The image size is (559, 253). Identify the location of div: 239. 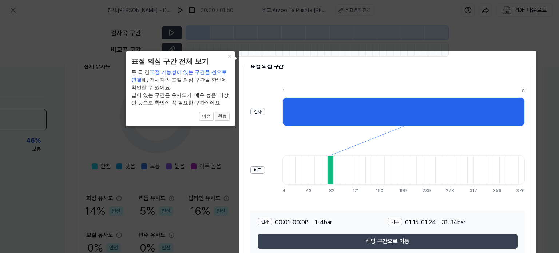
(426, 191).